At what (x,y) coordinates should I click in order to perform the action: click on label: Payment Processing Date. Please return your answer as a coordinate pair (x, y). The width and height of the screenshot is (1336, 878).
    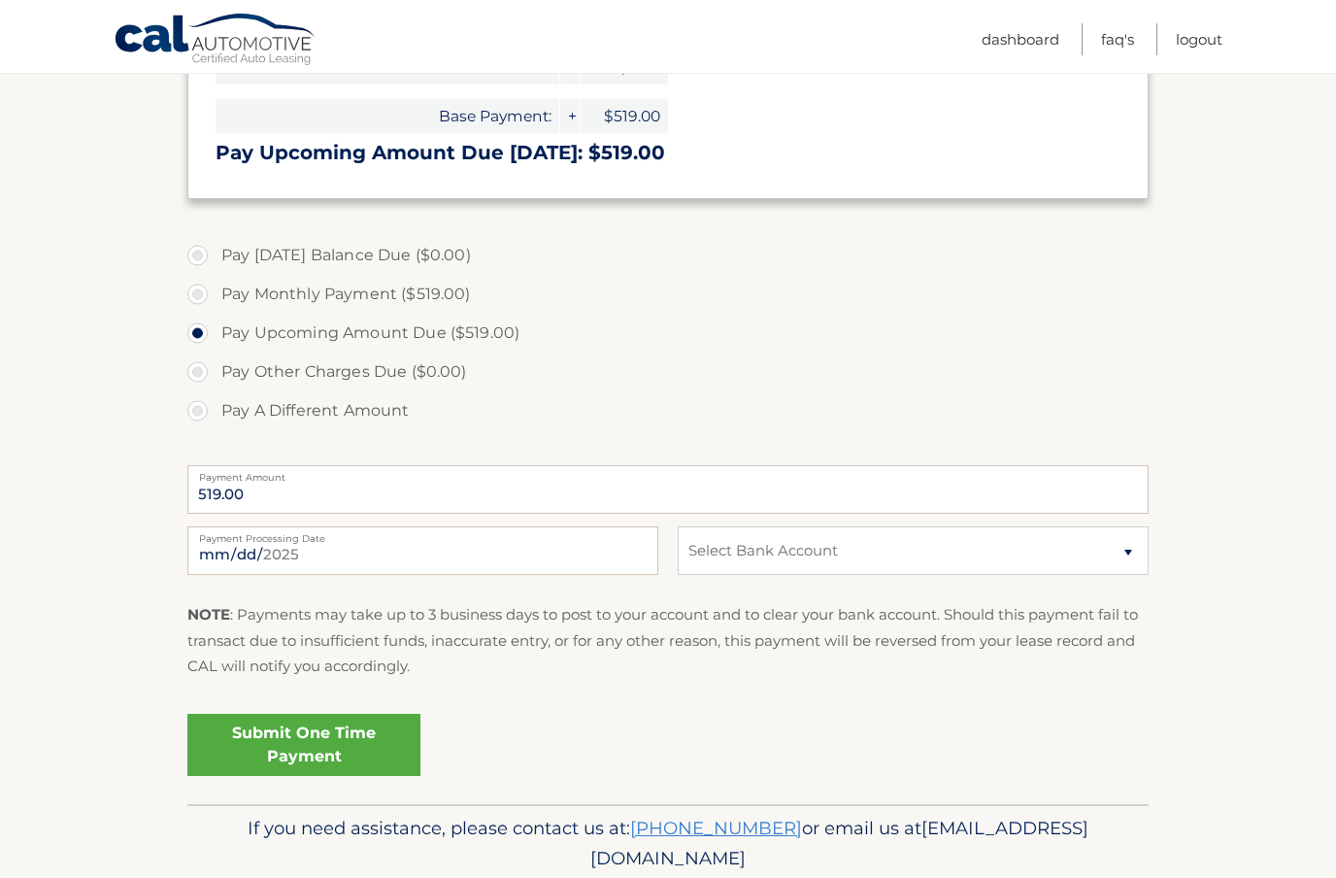
    Looking at the image, I should click on (422, 534).